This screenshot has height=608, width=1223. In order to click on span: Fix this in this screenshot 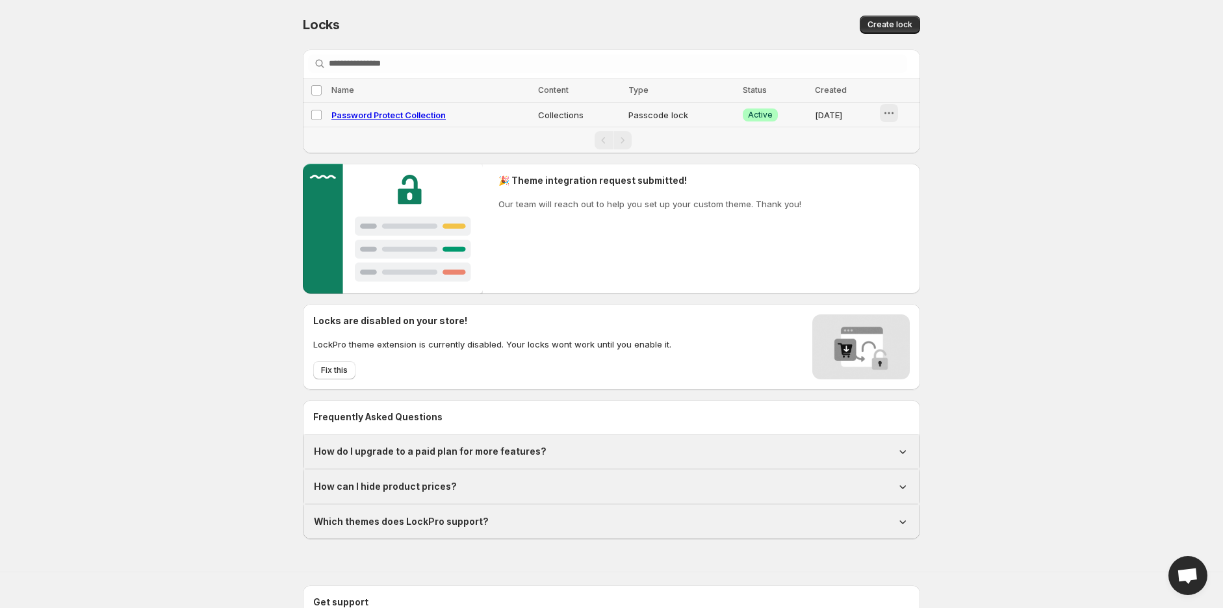, I will do `click(334, 371)`.